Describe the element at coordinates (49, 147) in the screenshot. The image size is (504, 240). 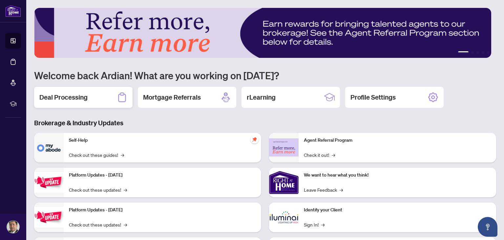
I see `img: Self-Help` at that location.